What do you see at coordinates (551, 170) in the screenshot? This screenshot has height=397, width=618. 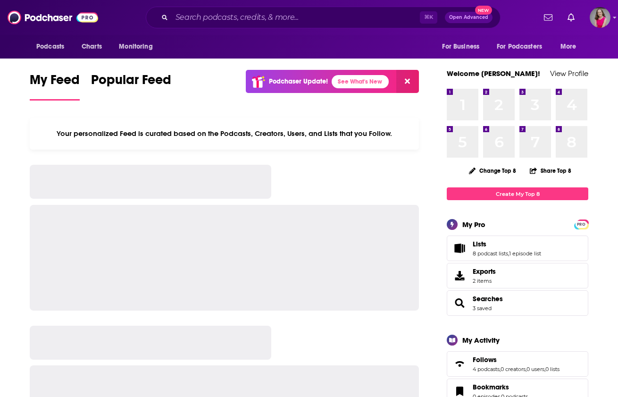 I see `button: Share Top 8` at bounding box center [551, 170].